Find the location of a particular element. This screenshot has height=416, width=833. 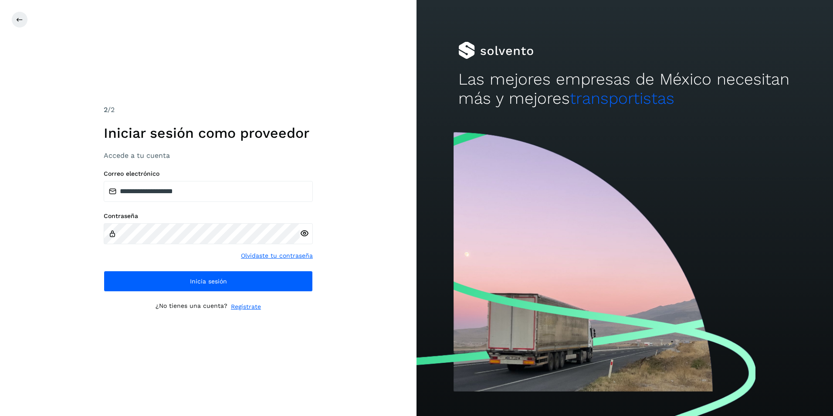

a: Regístrate is located at coordinates (246, 306).